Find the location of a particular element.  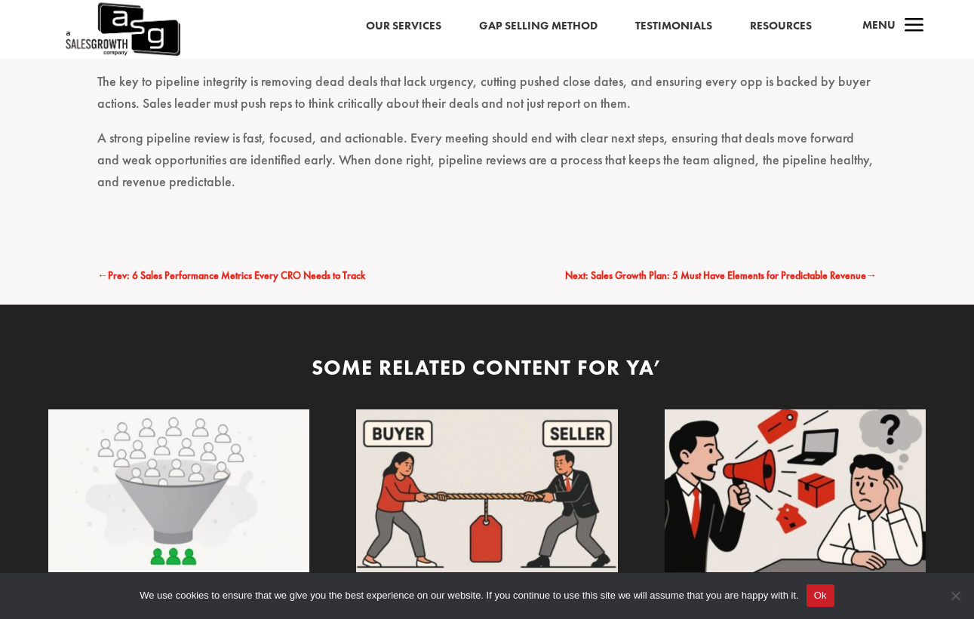

a: Our Services is located at coordinates (403, 26).